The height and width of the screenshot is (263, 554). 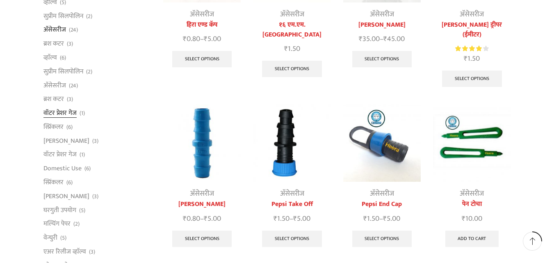 What do you see at coordinates (292, 69) in the screenshot?
I see `a: Select options for “१६ एम.एम. जोईनर”` at bounding box center [292, 69].